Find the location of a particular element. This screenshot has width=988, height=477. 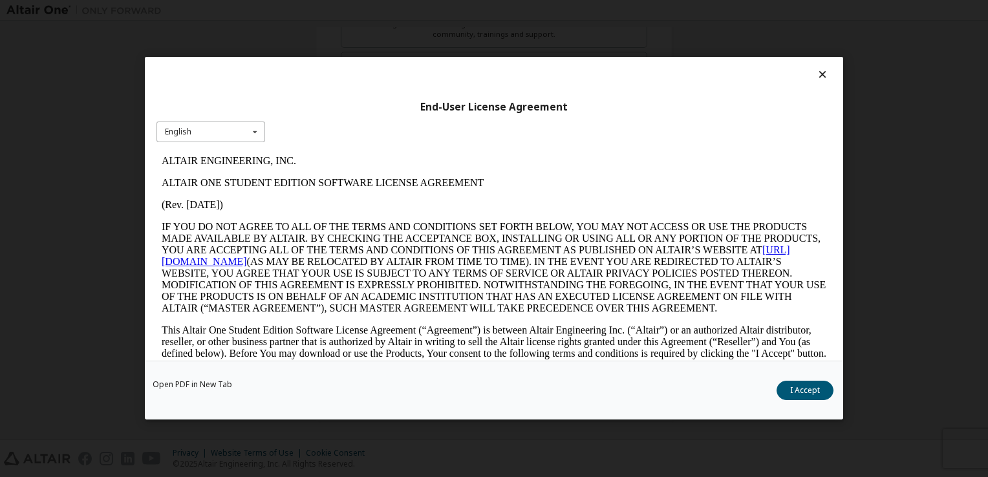

div: End-User License Agreement is located at coordinates (494, 107).